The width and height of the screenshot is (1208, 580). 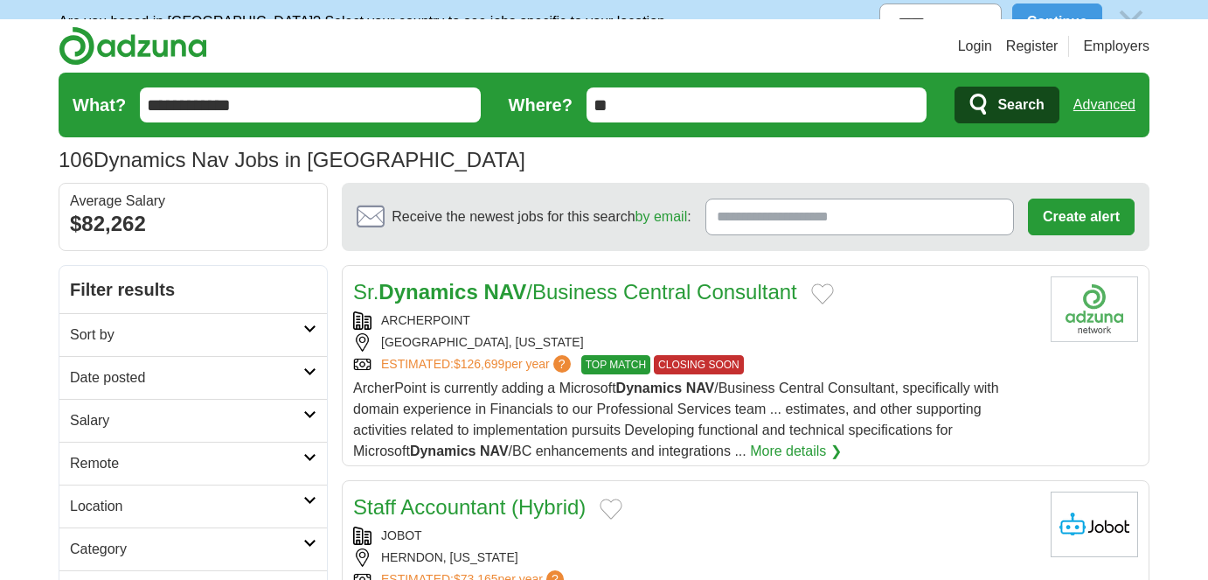 What do you see at coordinates (477, 365) in the screenshot?
I see `a: ESTIMATED:$126,699per year?` at bounding box center [477, 365].